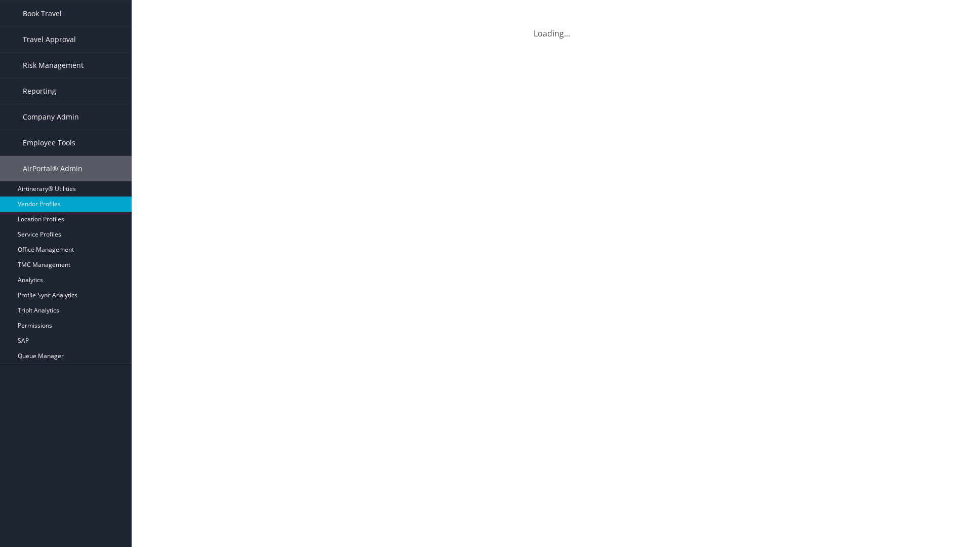 Image resolution: width=972 pixels, height=547 pixels. I want to click on span: Employee Tools, so click(49, 143).